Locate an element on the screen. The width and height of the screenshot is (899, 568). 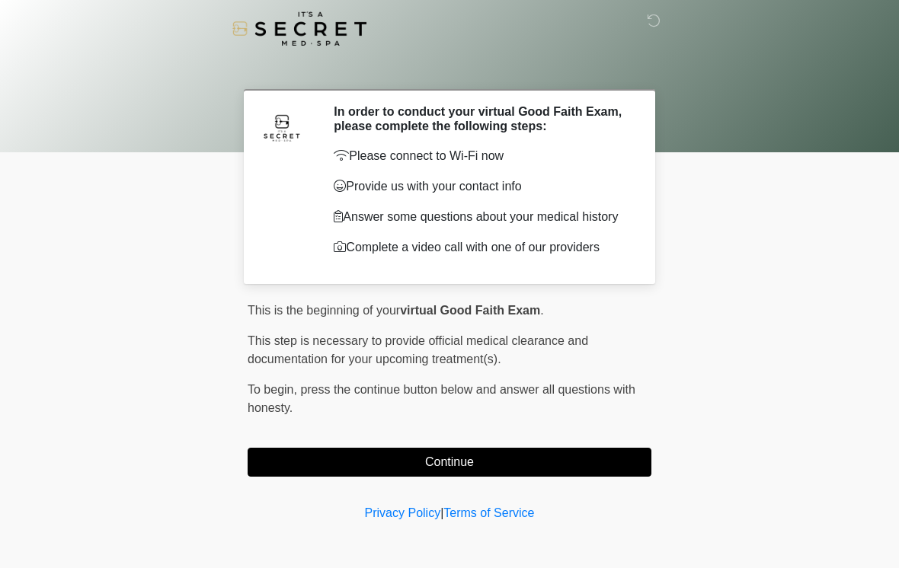
strong: virtual Good Faith Exam is located at coordinates (470, 310).